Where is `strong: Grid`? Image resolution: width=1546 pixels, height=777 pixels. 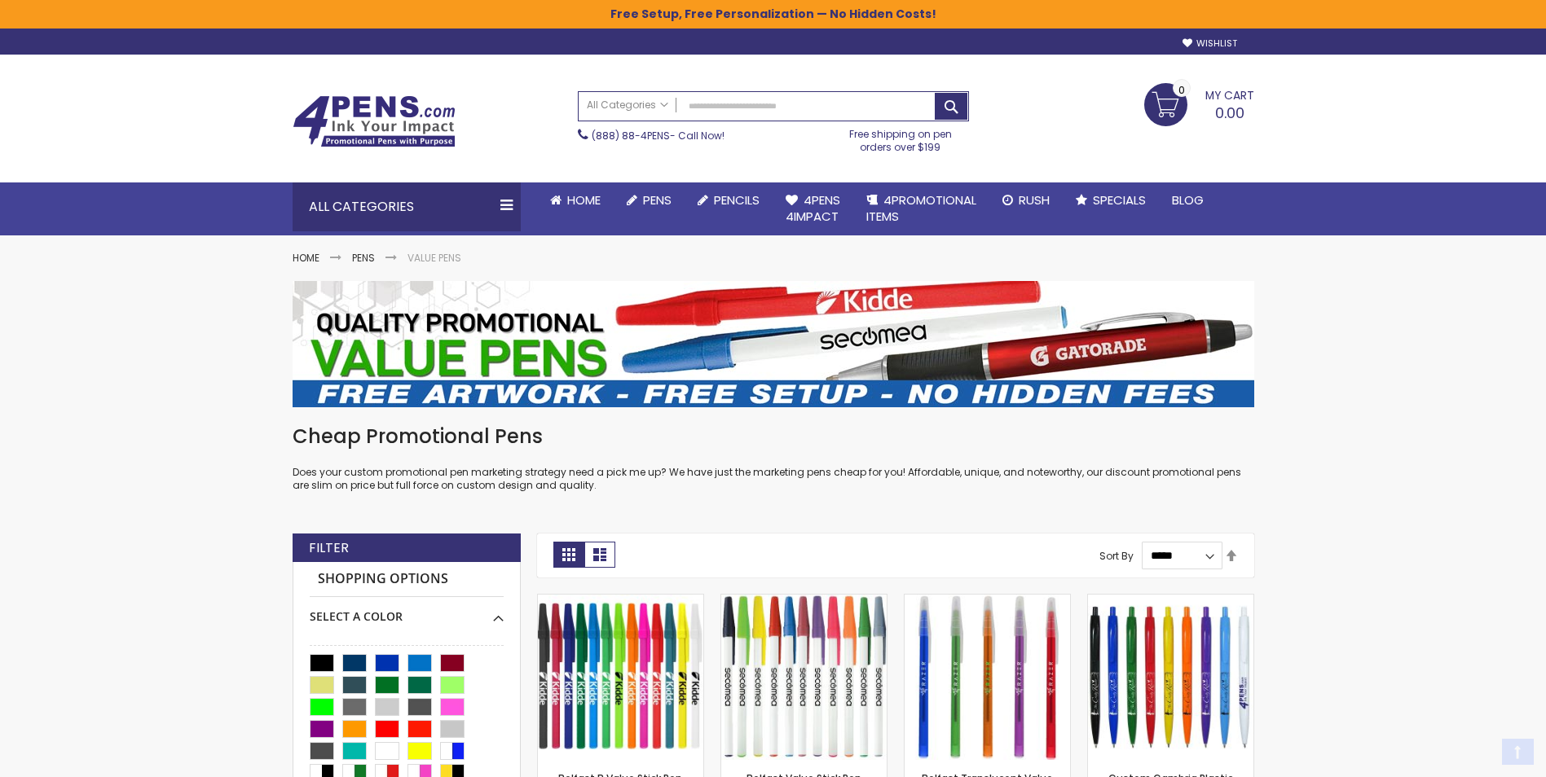 strong: Grid is located at coordinates (569, 555).